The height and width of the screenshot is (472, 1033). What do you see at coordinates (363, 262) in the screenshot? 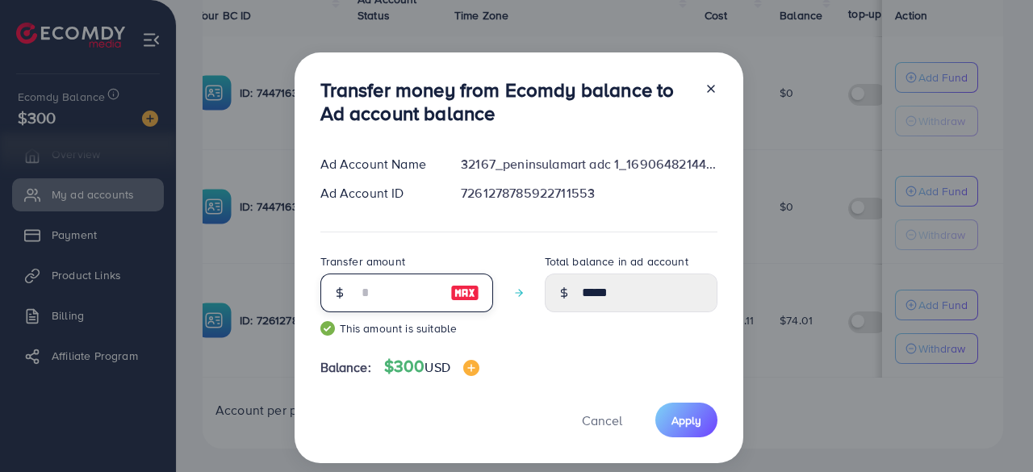
I see `label: Transfer amount` at bounding box center [363, 262].